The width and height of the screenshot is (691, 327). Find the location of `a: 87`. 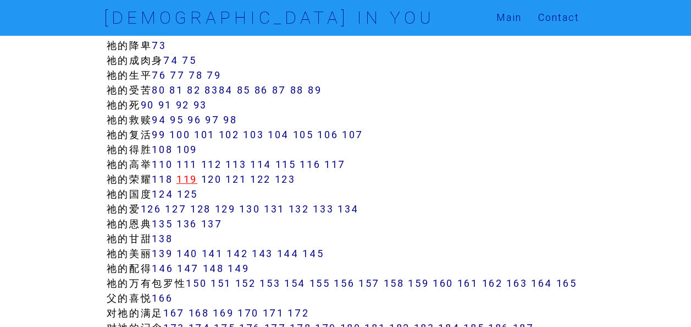

a: 87 is located at coordinates (279, 90).